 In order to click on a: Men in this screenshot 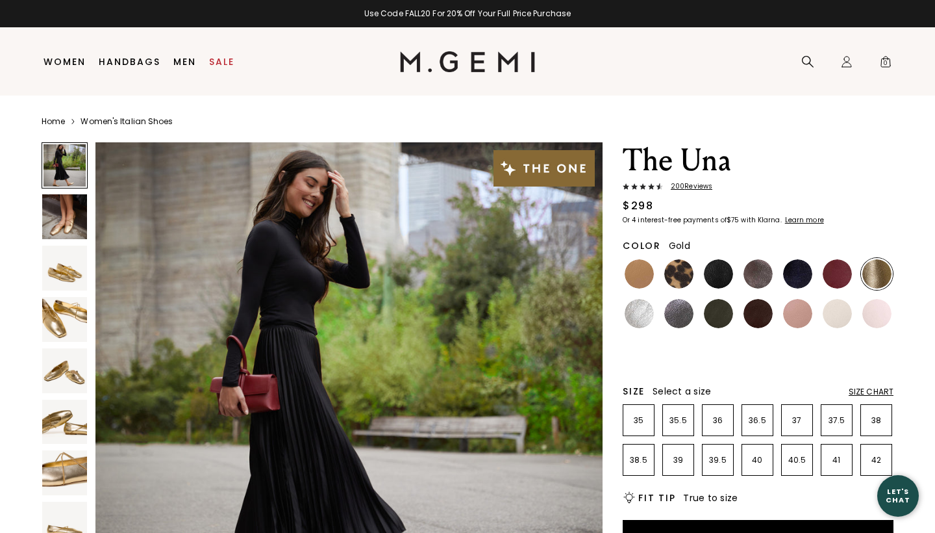, I will do `click(184, 62)`.